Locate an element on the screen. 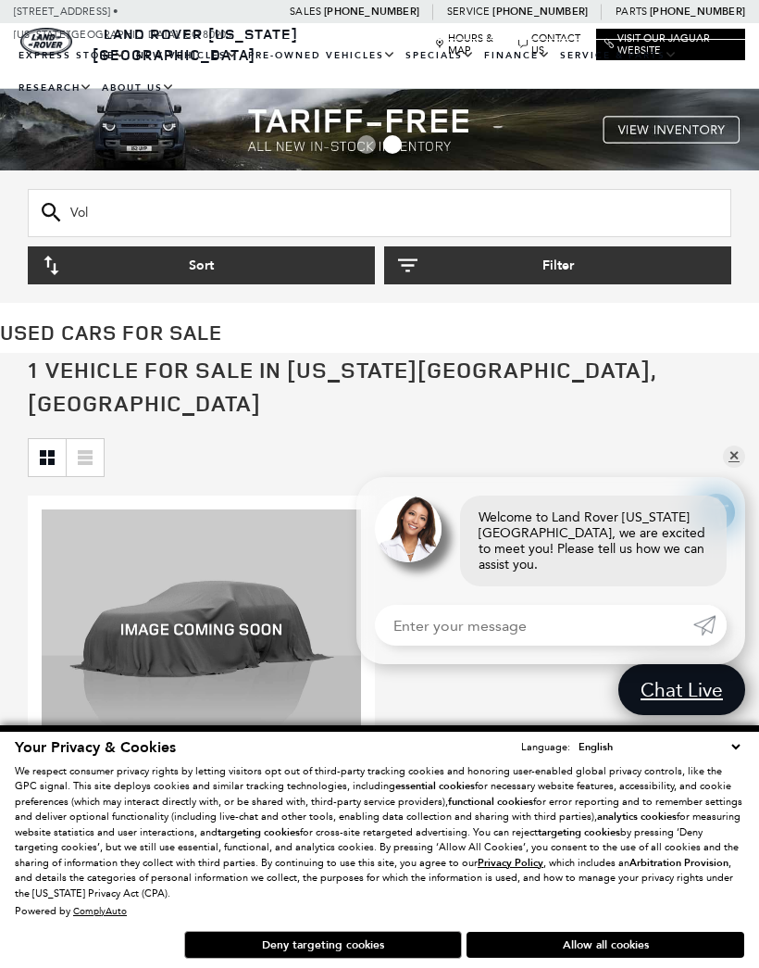 The width and height of the screenshot is (759, 968). span: Your Privacy & Cookies is located at coordinates (95, 747).